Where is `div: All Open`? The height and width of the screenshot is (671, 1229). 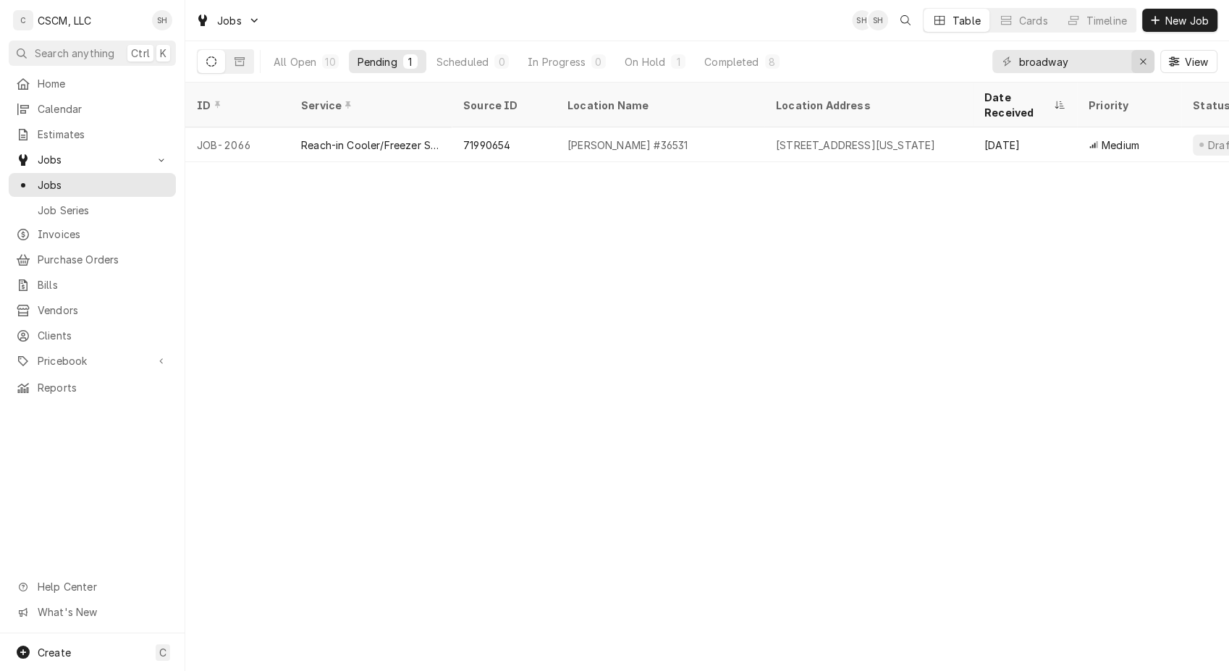
div: All Open is located at coordinates (294, 61).